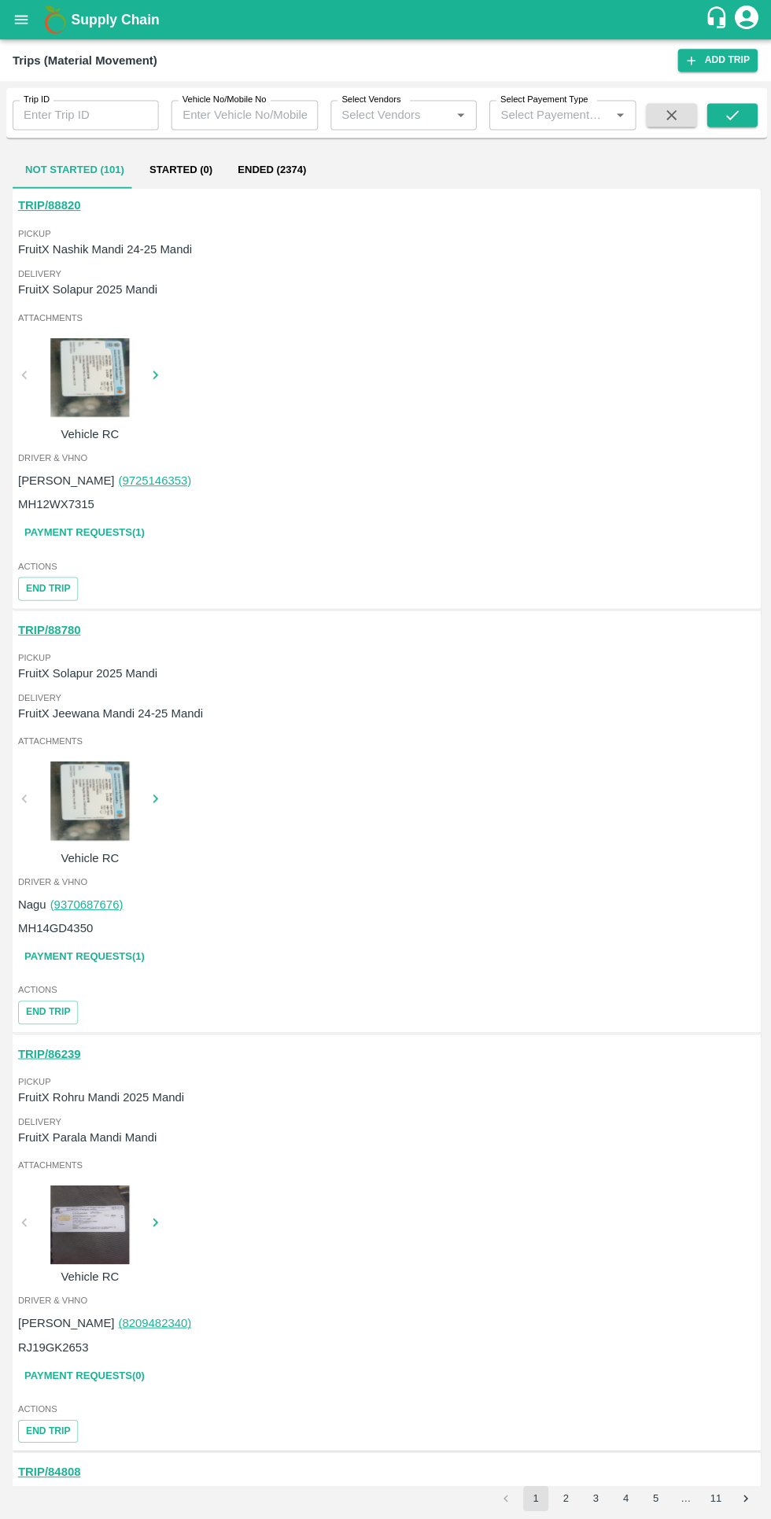 The width and height of the screenshot is (771, 1519). Describe the element at coordinates (385, 1093) in the screenshot. I see `p: FruitX Rohru Mandi 2025 Mandi` at that location.